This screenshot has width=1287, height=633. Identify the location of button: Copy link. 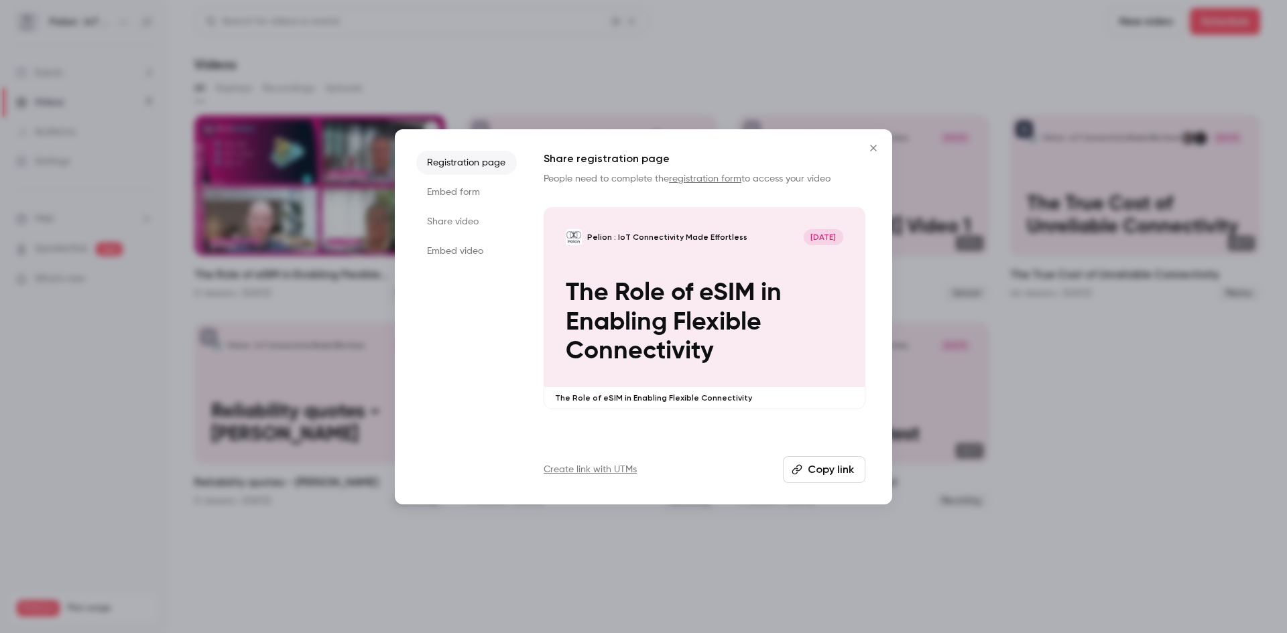
(824, 470).